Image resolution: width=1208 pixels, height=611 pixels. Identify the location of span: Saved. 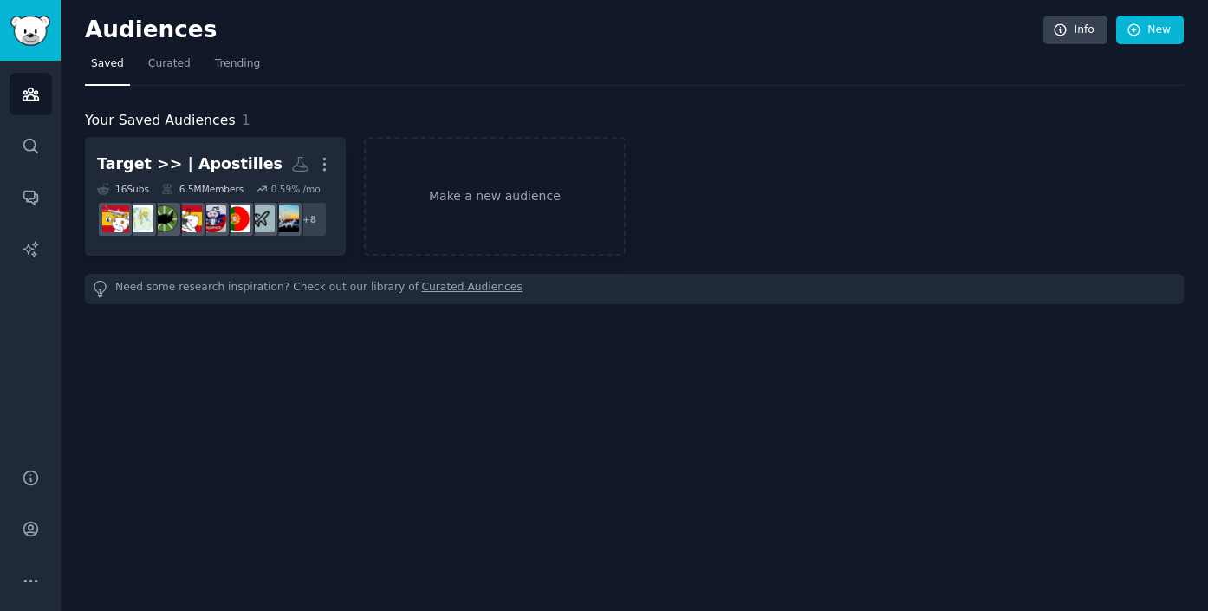
(107, 64).